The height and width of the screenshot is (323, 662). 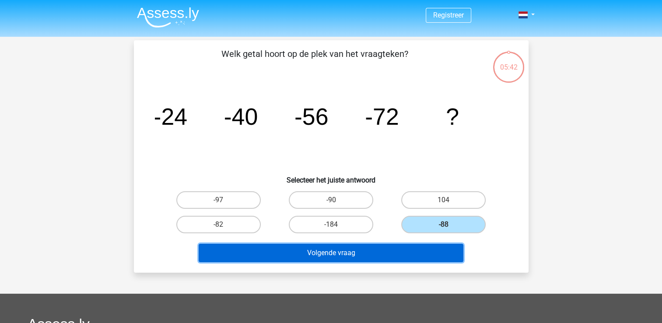 What do you see at coordinates (315, 60) in the screenshot?
I see `p: Welk getal hoort op de plek van het vraagteken?` at bounding box center [315, 60].